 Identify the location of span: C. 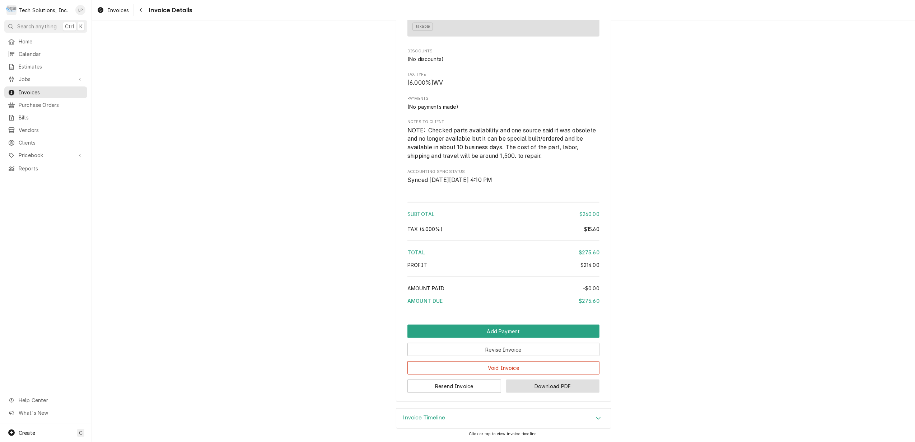
(81, 433).